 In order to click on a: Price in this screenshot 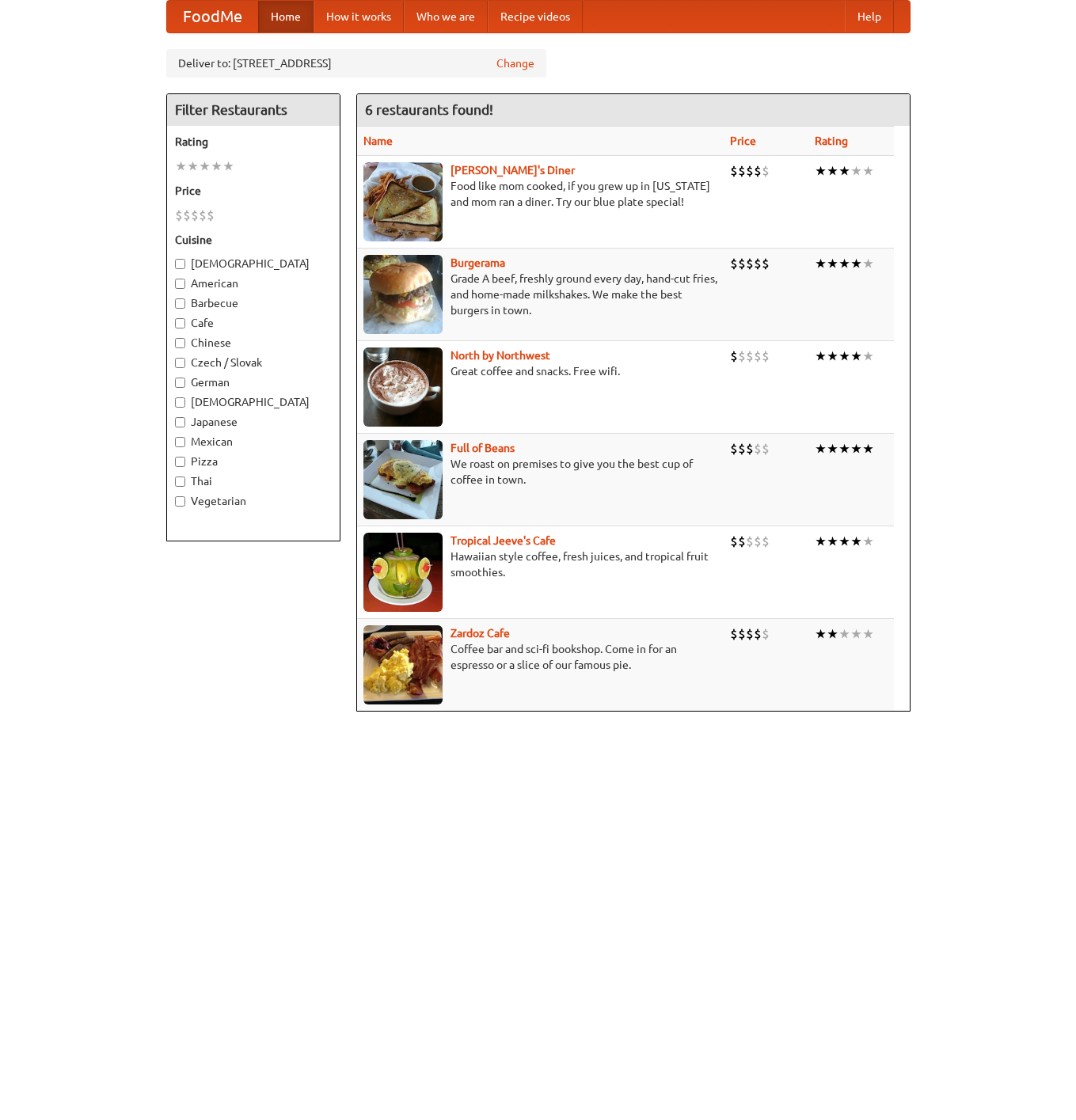, I will do `click(742, 141)`.